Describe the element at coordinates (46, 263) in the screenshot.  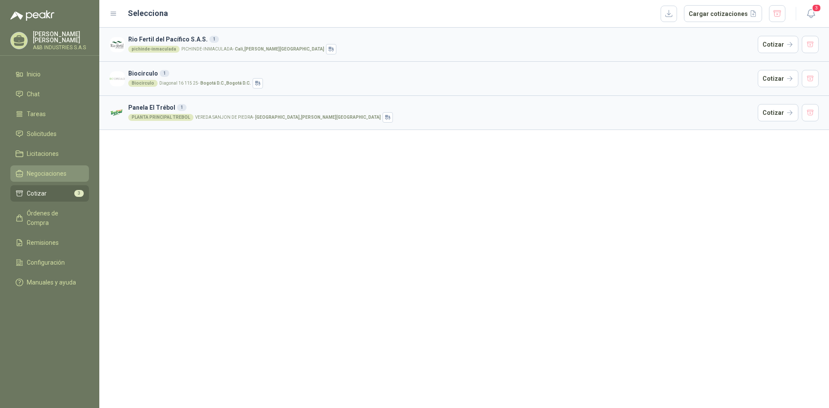
I see `span: Configuración` at that location.